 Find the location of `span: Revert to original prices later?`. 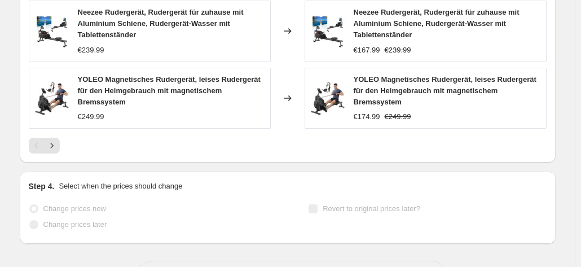

span: Revert to original prices later? is located at coordinates (371, 208).